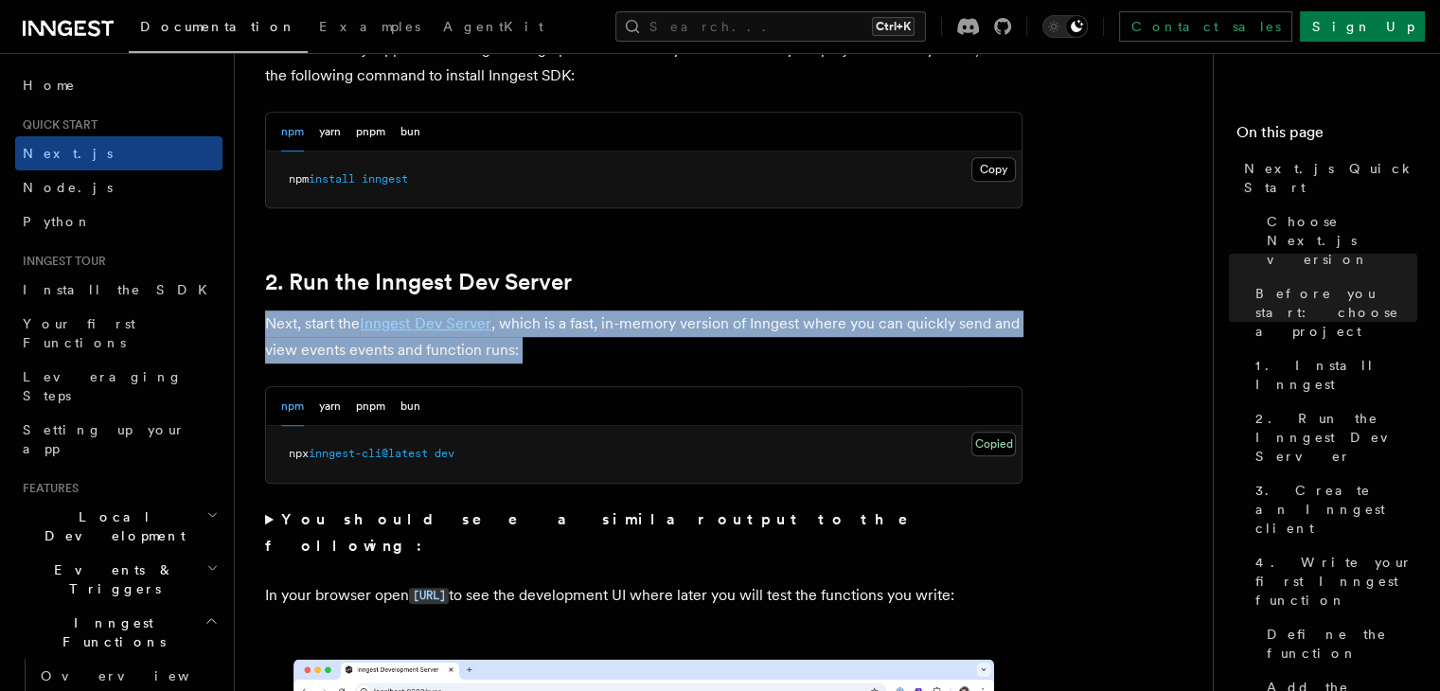 The image size is (1440, 691). Describe the element at coordinates (218, 27) in the screenshot. I see `span: Documentation` at that location.